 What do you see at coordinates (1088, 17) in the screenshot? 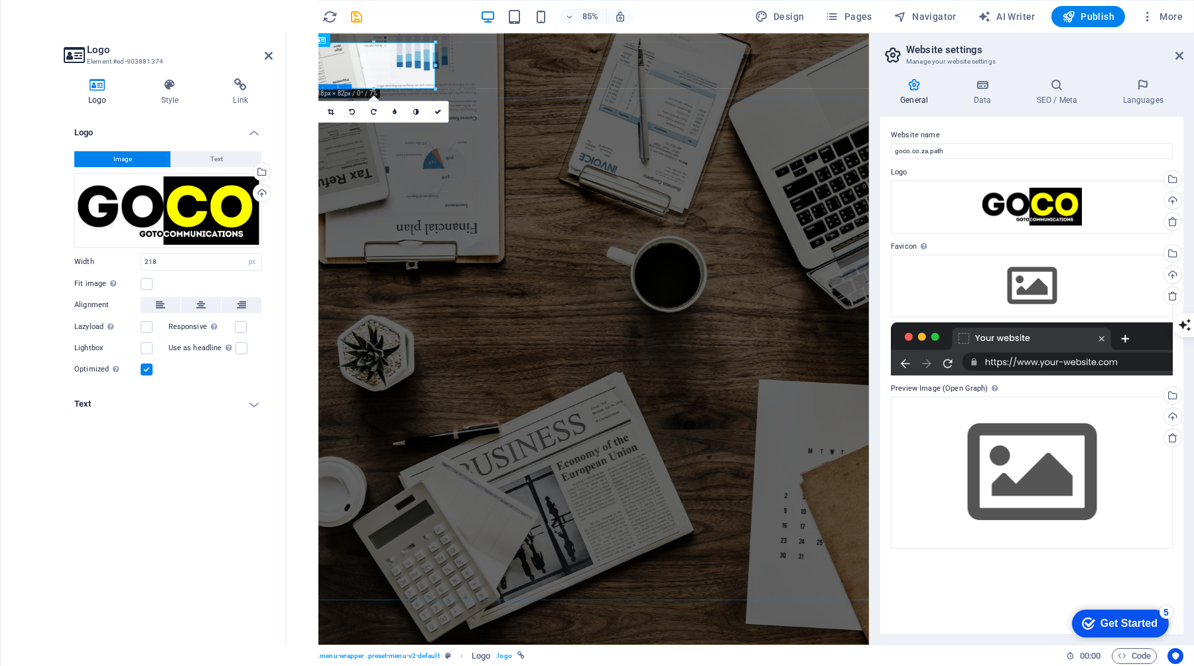
I see `span: Publish` at bounding box center [1088, 17].